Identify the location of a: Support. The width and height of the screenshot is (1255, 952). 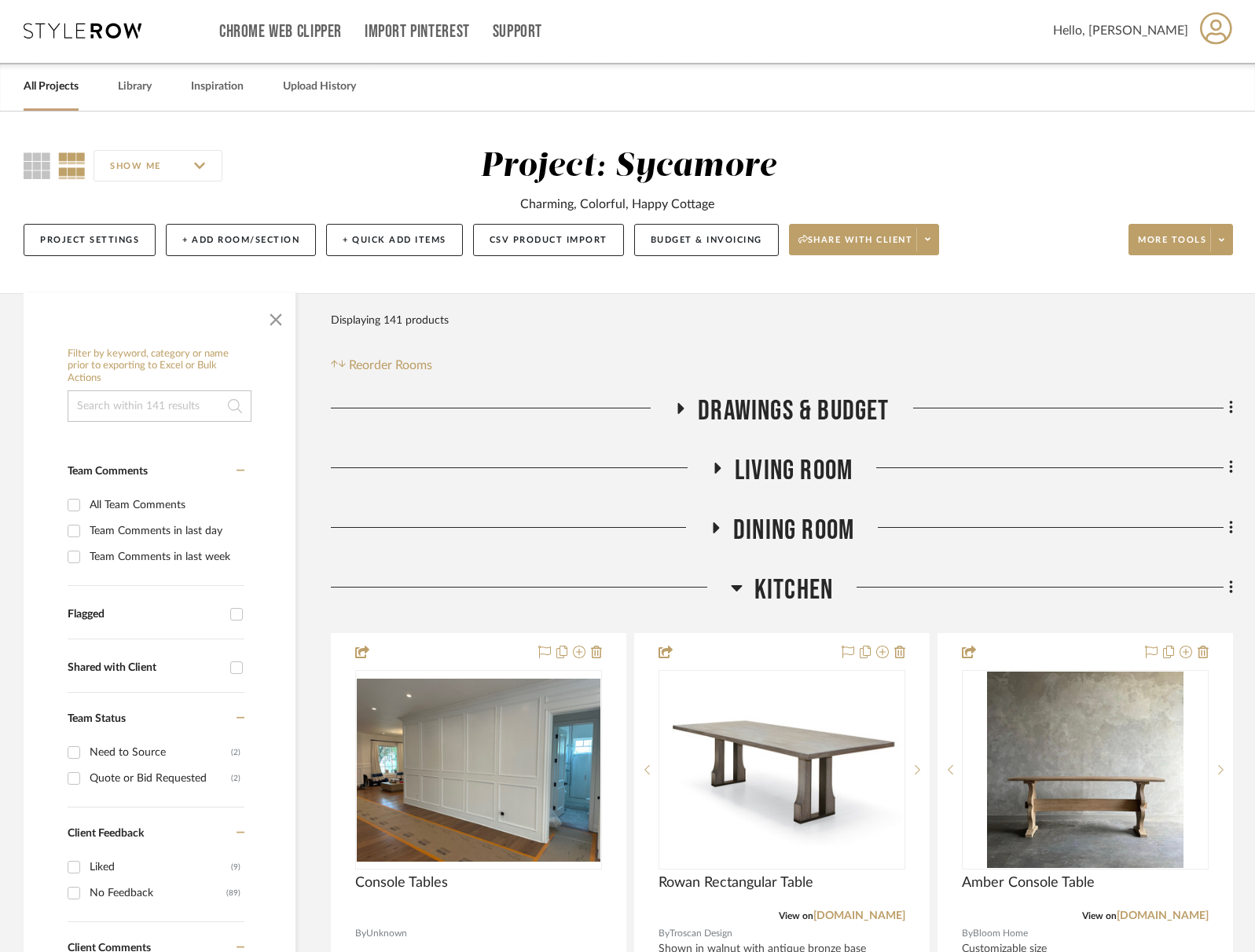
(517, 32).